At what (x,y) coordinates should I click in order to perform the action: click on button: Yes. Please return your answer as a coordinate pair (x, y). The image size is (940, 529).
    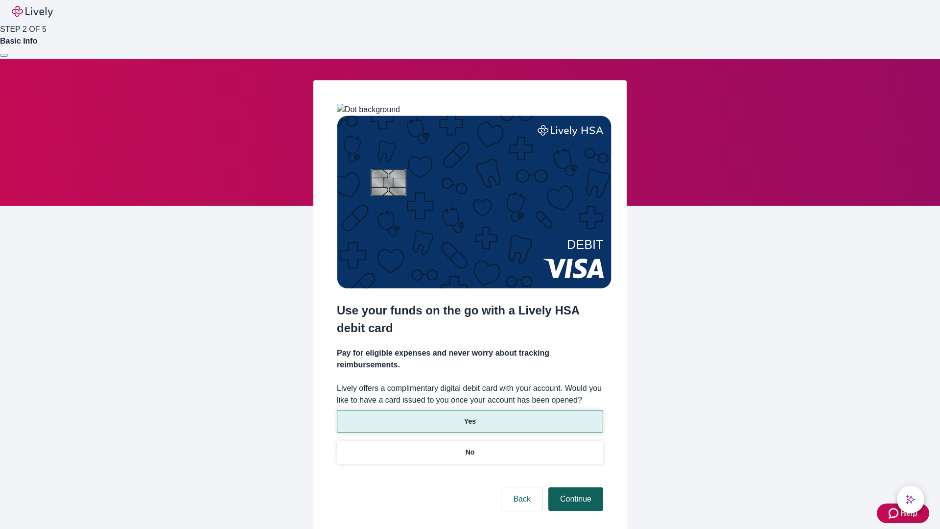
    Looking at the image, I should click on (470, 421).